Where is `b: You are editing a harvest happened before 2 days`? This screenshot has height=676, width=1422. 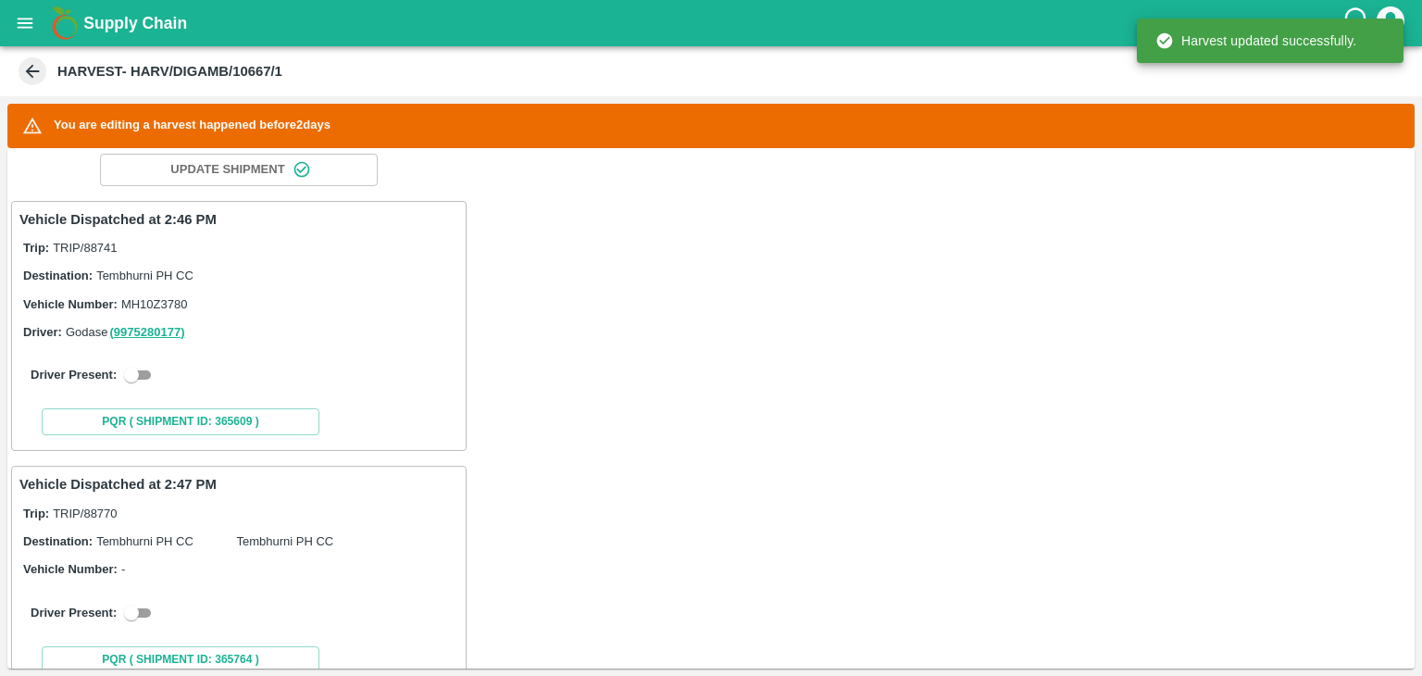 b: You are editing a harvest happened before 2 days is located at coordinates (192, 124).